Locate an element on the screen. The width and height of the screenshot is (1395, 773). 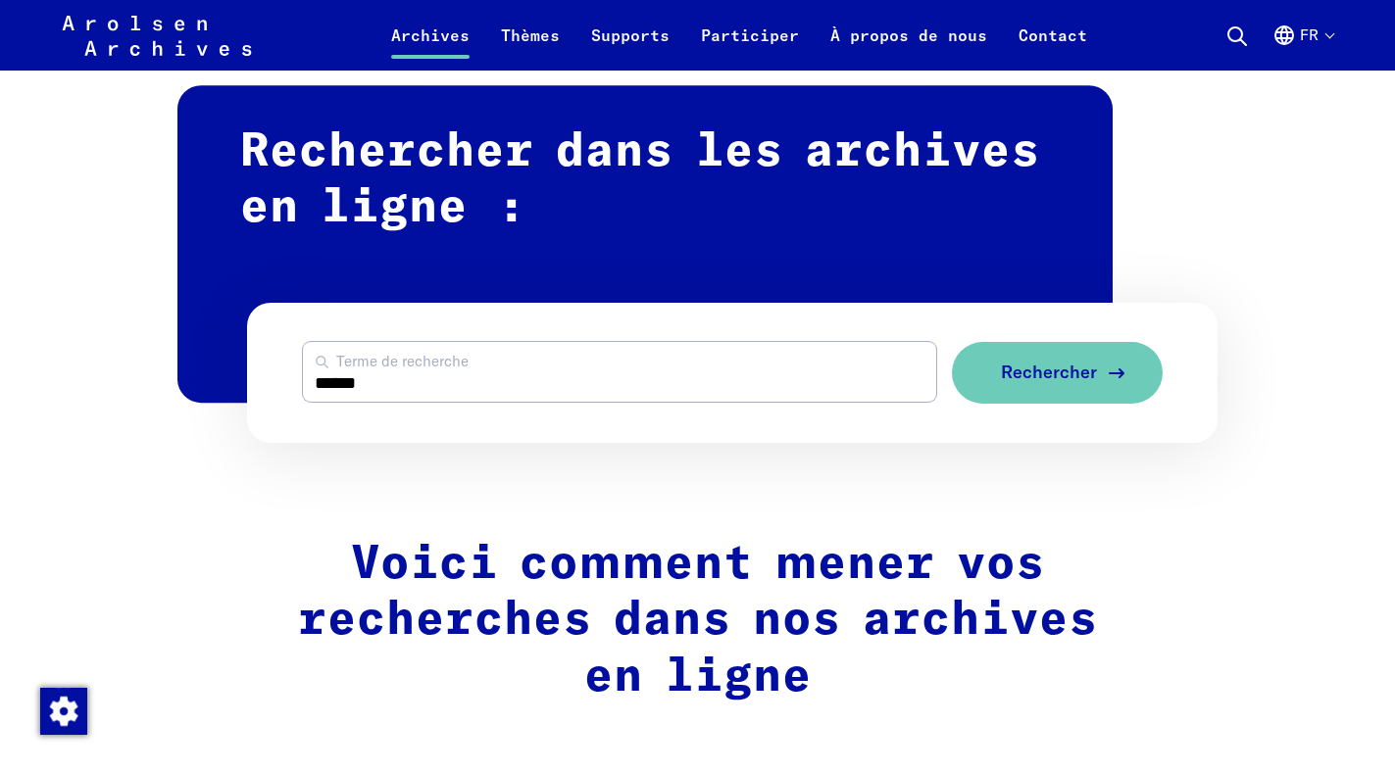
h2: Voici comment mener vos recherches dans nos archives en ligne is located at coordinates (698, 622).